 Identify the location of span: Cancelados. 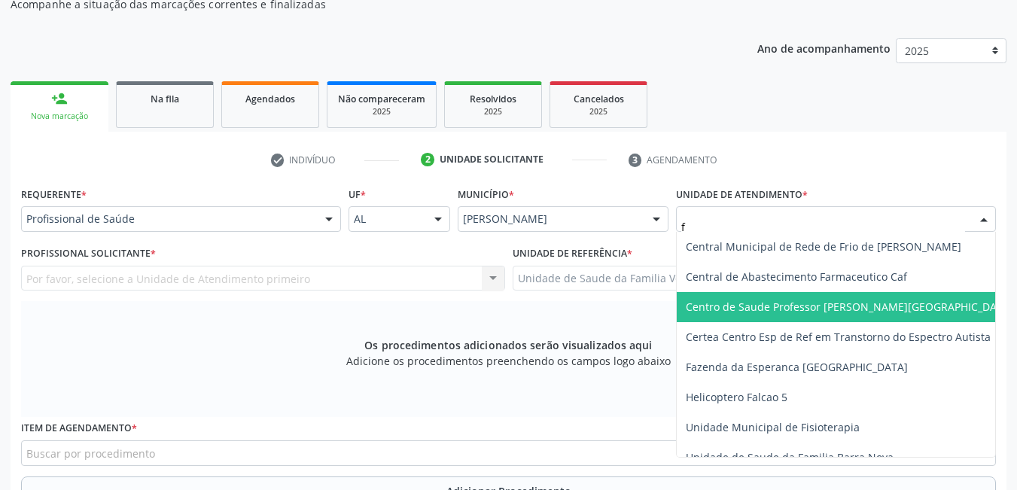
(598, 99).